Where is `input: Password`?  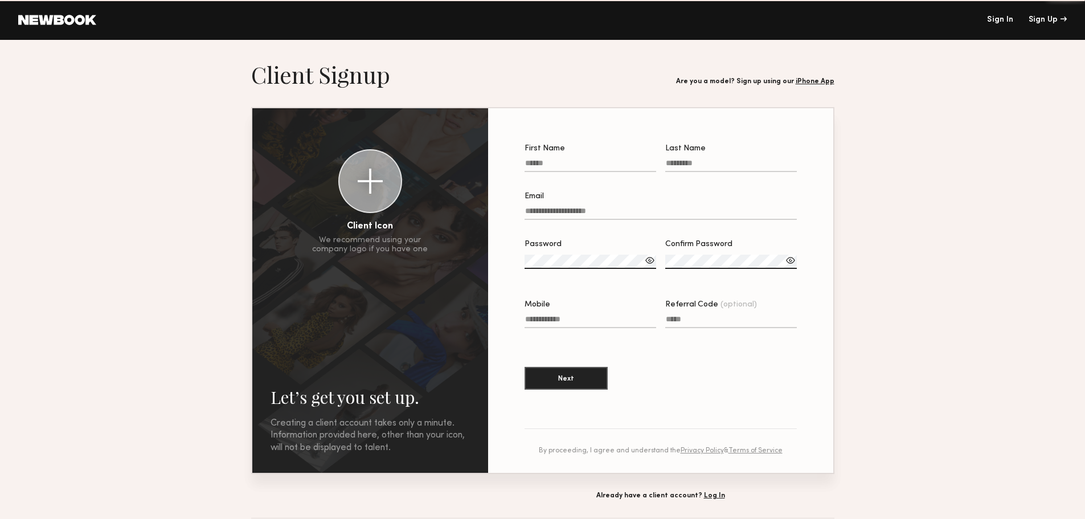 input: Password is located at coordinates (590, 261).